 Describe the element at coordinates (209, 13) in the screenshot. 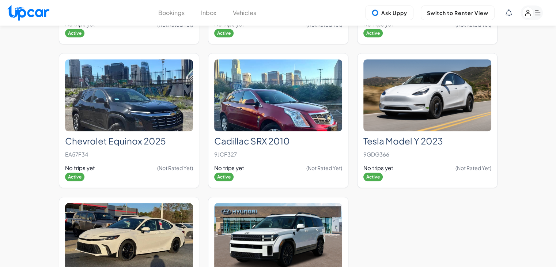

I see `button: Inbox` at that location.